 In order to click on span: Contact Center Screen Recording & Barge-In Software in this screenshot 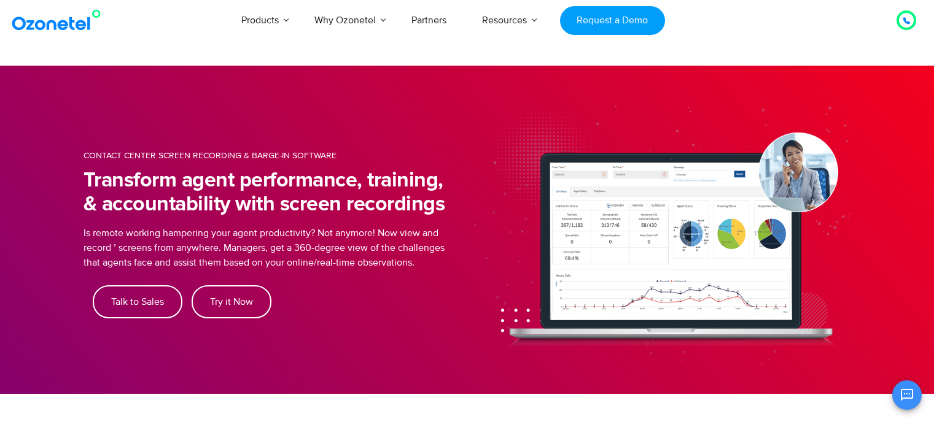, I will do `click(210, 155)`.